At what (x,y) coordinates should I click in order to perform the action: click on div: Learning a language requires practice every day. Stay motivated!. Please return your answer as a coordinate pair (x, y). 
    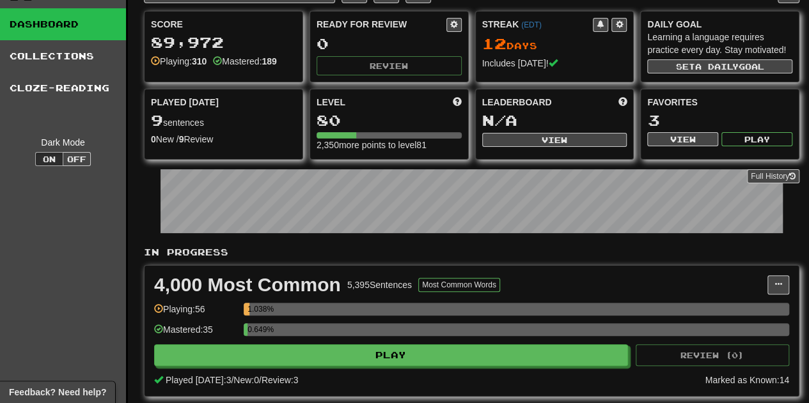
    Looking at the image, I should click on (719, 43).